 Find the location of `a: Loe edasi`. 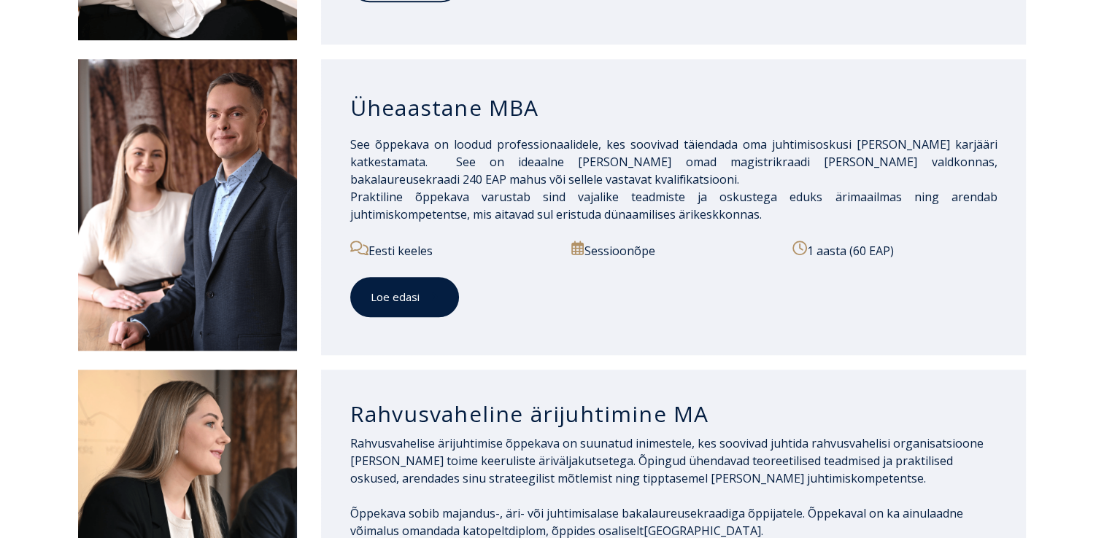

a: Loe edasi is located at coordinates (404, 297).